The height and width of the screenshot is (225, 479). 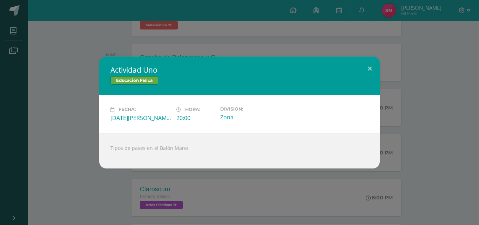 What do you see at coordinates (127, 109) in the screenshot?
I see `span: Fecha:` at bounding box center [127, 109].